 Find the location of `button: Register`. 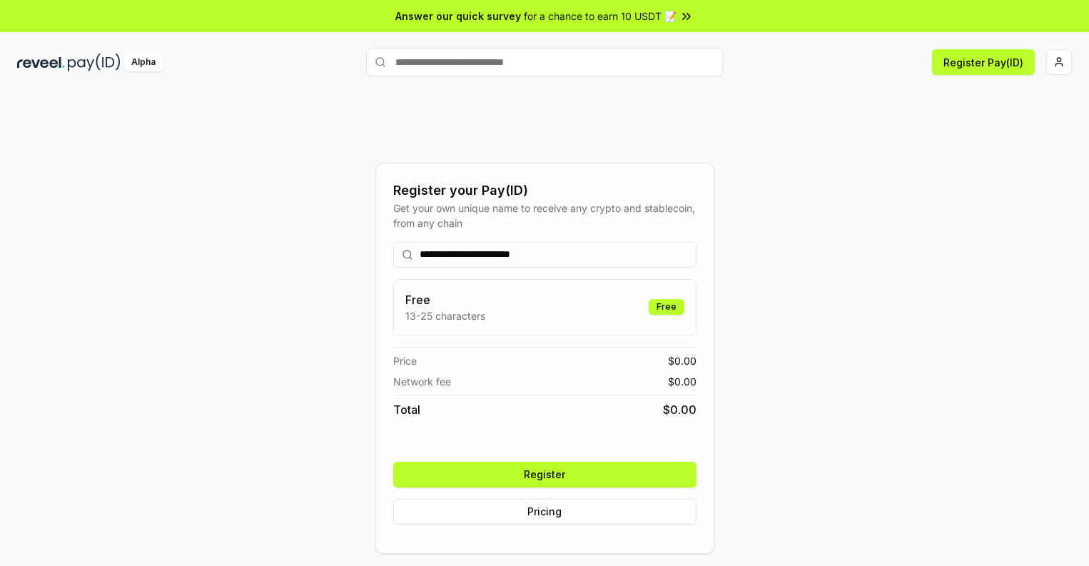

button: Register is located at coordinates (545, 475).